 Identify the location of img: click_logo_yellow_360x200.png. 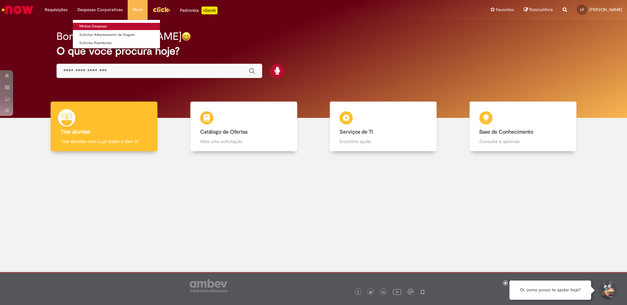
(161, 9).